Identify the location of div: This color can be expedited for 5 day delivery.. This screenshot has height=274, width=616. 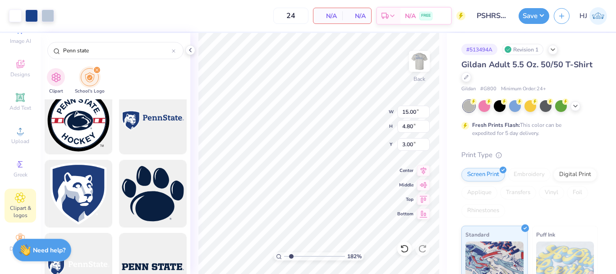
(528, 129).